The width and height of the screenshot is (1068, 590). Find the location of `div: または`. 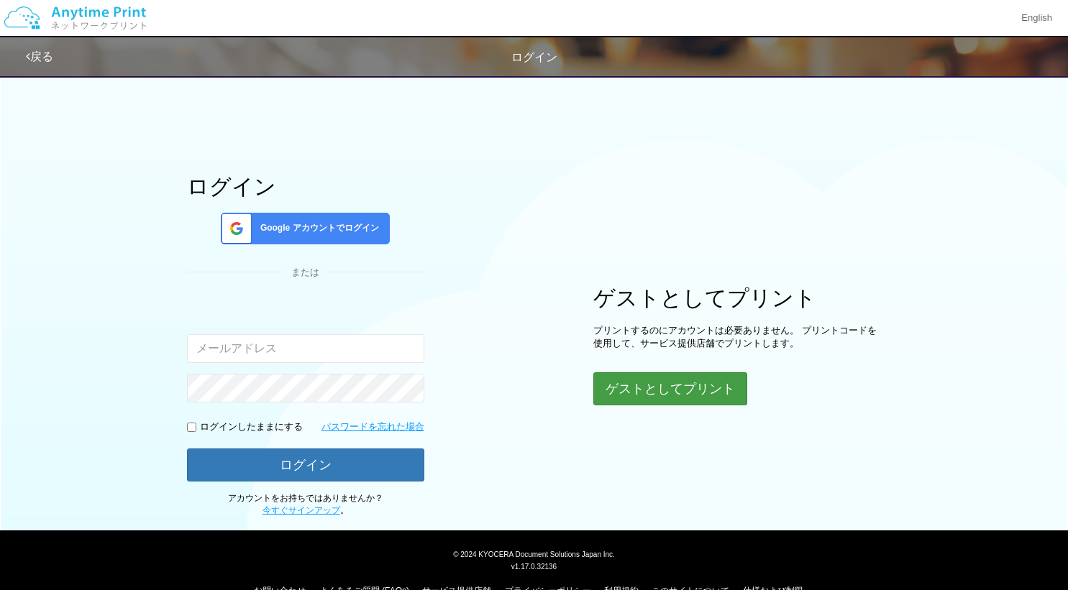

div: または is located at coordinates (306, 273).